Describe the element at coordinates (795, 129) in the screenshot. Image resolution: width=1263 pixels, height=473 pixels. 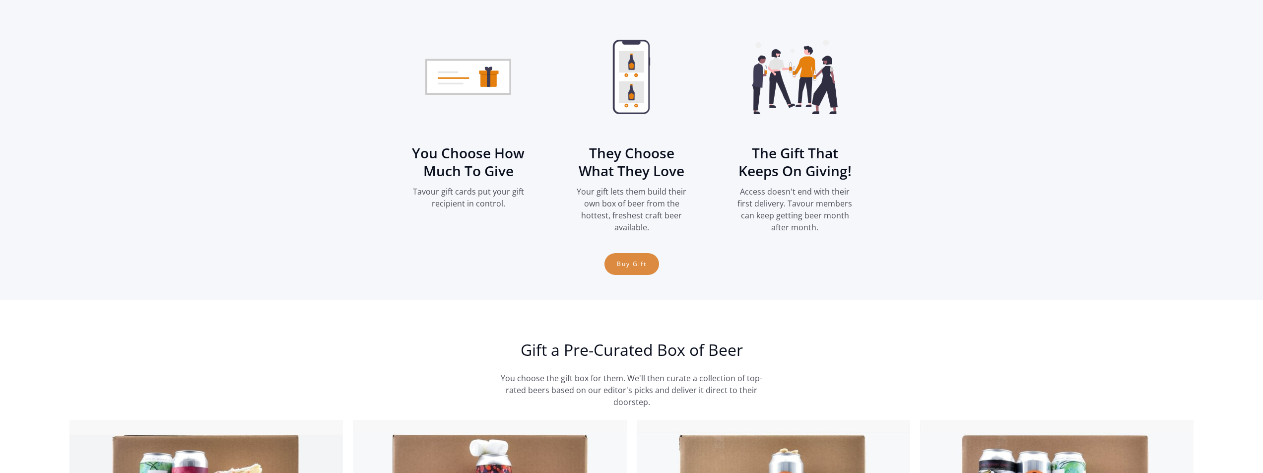
I see `div: 3 of 3` at that location.